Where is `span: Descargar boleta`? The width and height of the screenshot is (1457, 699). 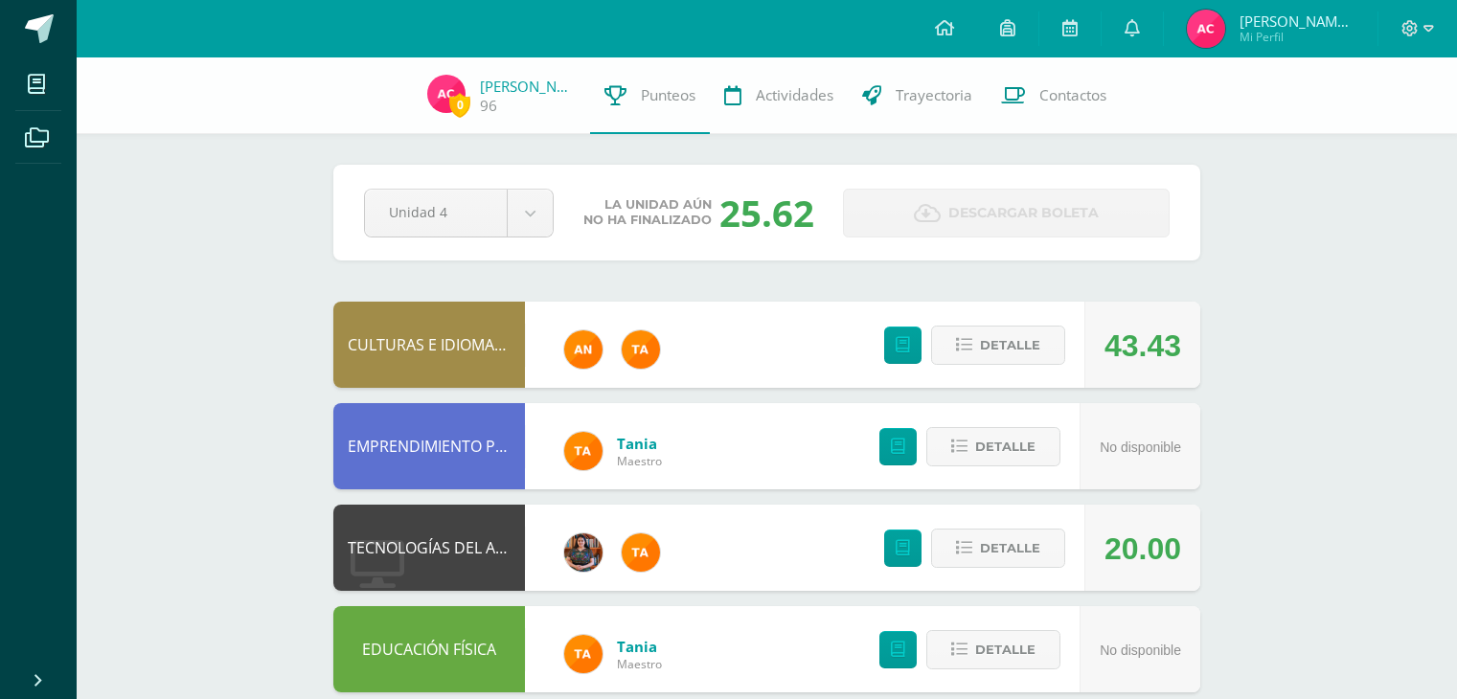
span: Descargar boleta is located at coordinates (1023, 213).